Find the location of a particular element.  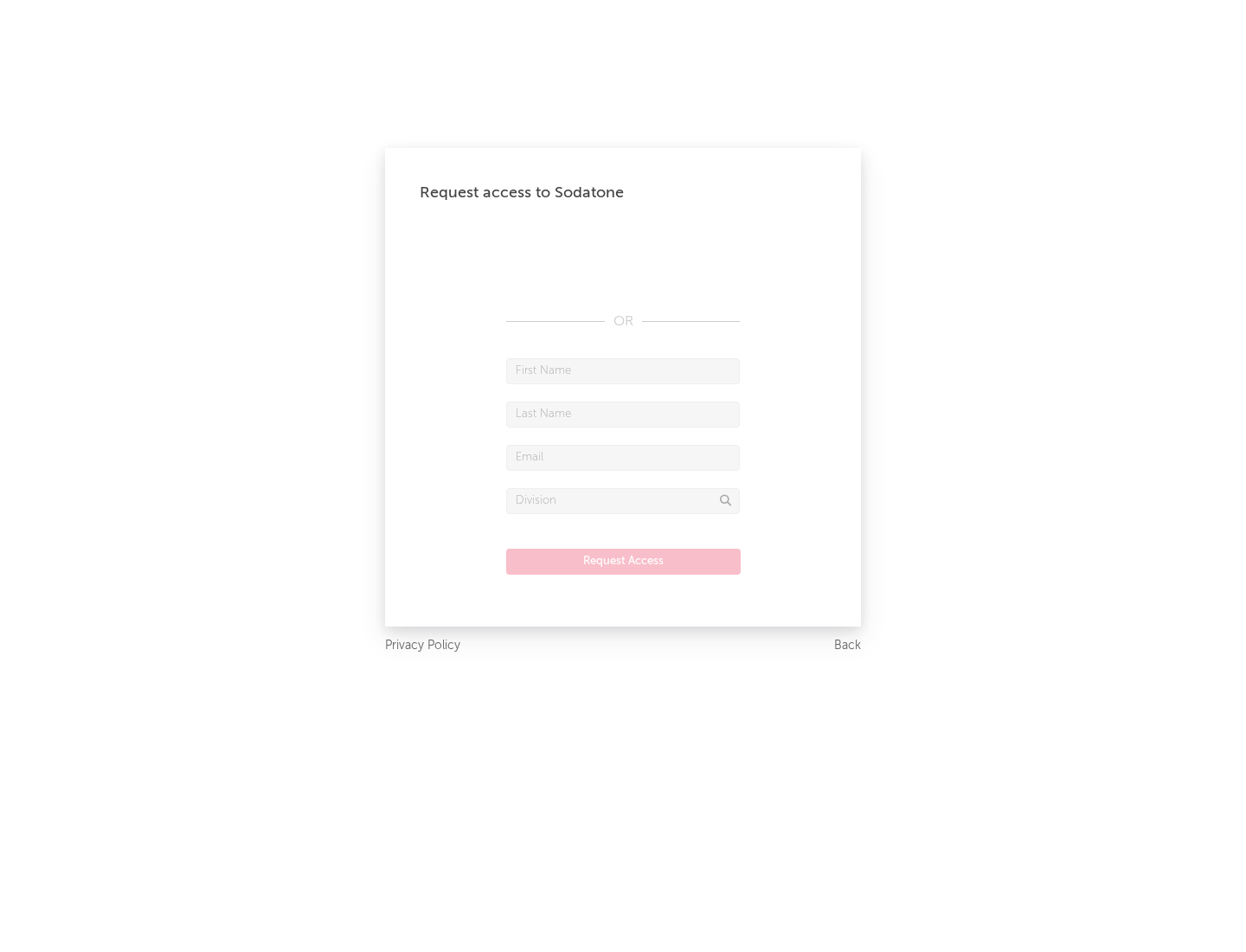

input: Last Name is located at coordinates (623, 415).